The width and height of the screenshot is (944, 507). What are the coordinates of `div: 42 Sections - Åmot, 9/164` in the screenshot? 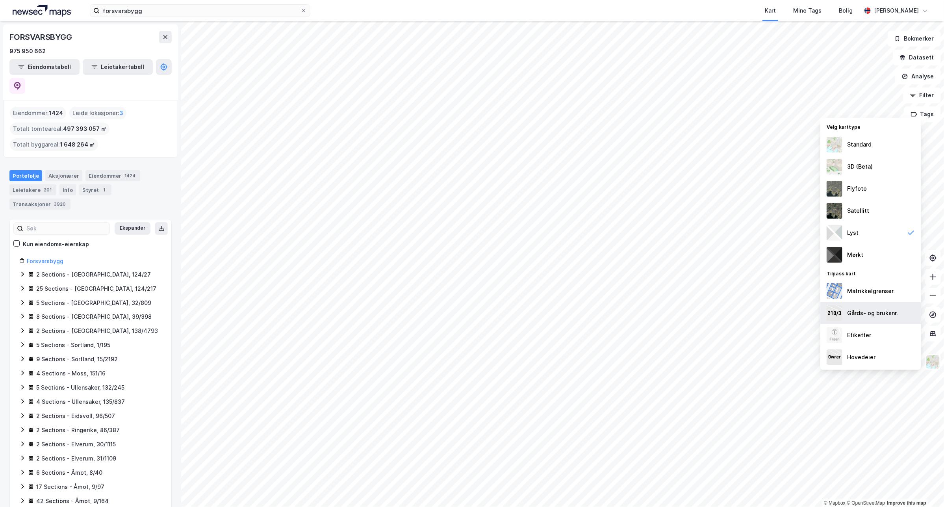 It's located at (72, 501).